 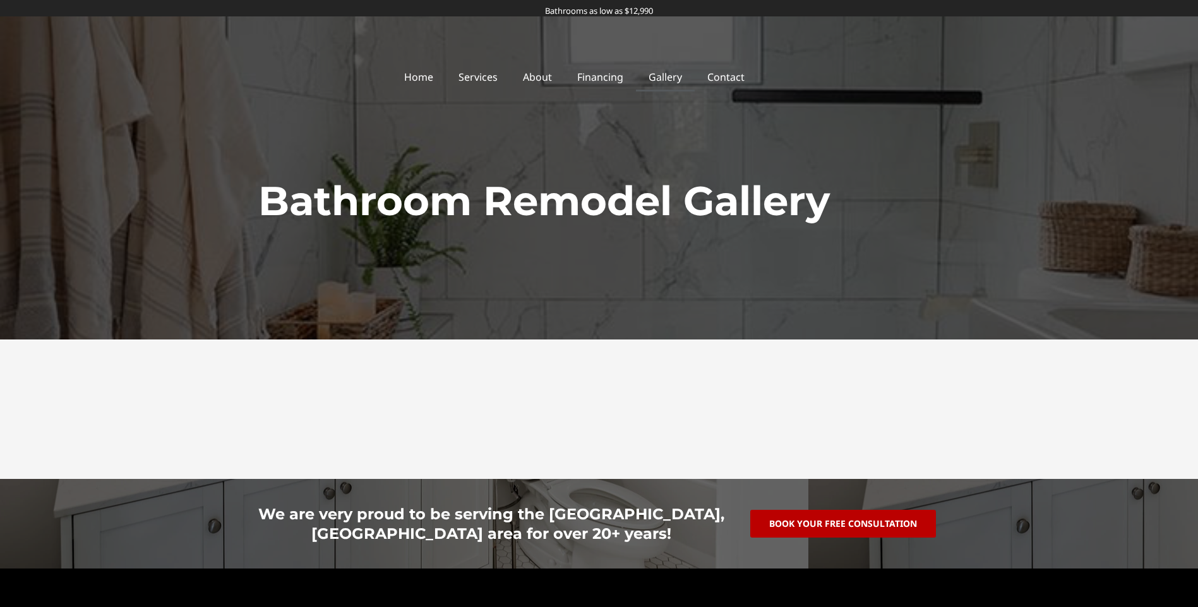 I want to click on a: Financing, so click(x=600, y=77).